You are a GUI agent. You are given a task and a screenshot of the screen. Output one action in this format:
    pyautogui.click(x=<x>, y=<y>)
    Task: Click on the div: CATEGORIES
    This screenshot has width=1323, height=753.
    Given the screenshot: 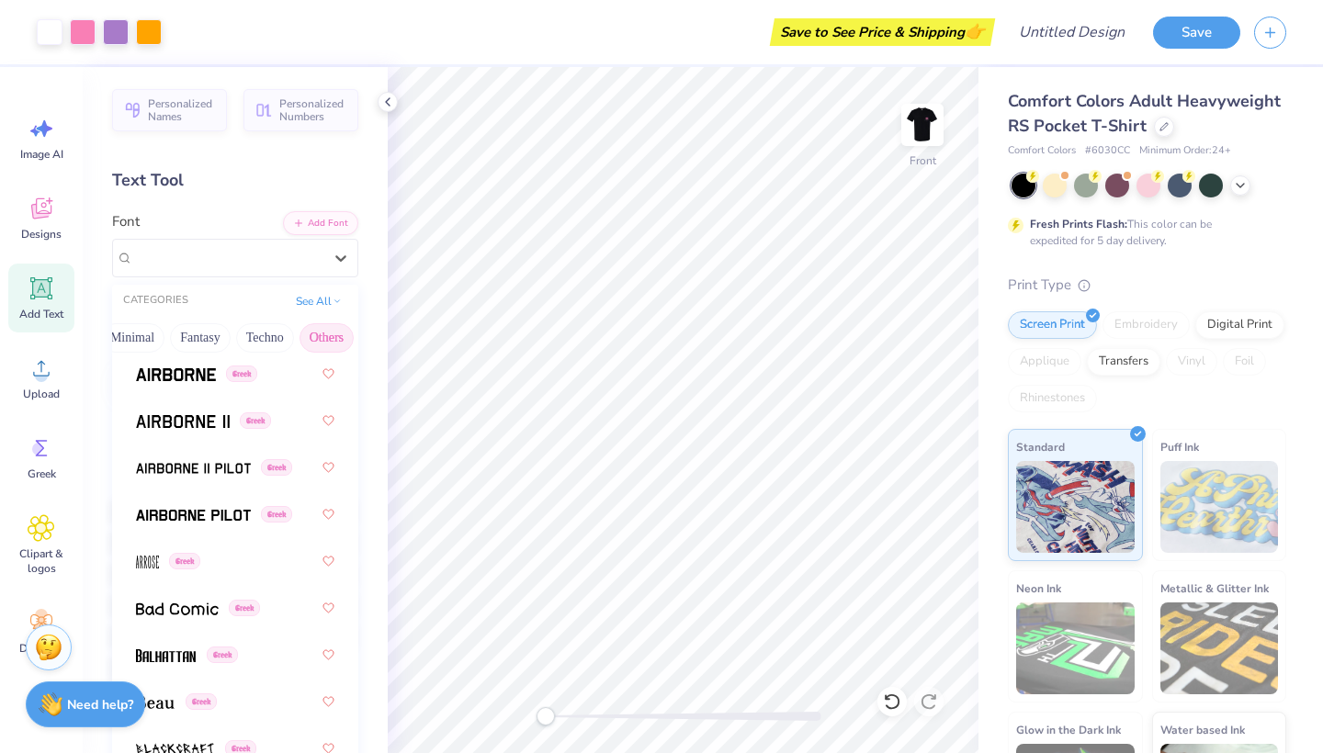 What is the action you would take?
    pyautogui.click(x=155, y=300)
    